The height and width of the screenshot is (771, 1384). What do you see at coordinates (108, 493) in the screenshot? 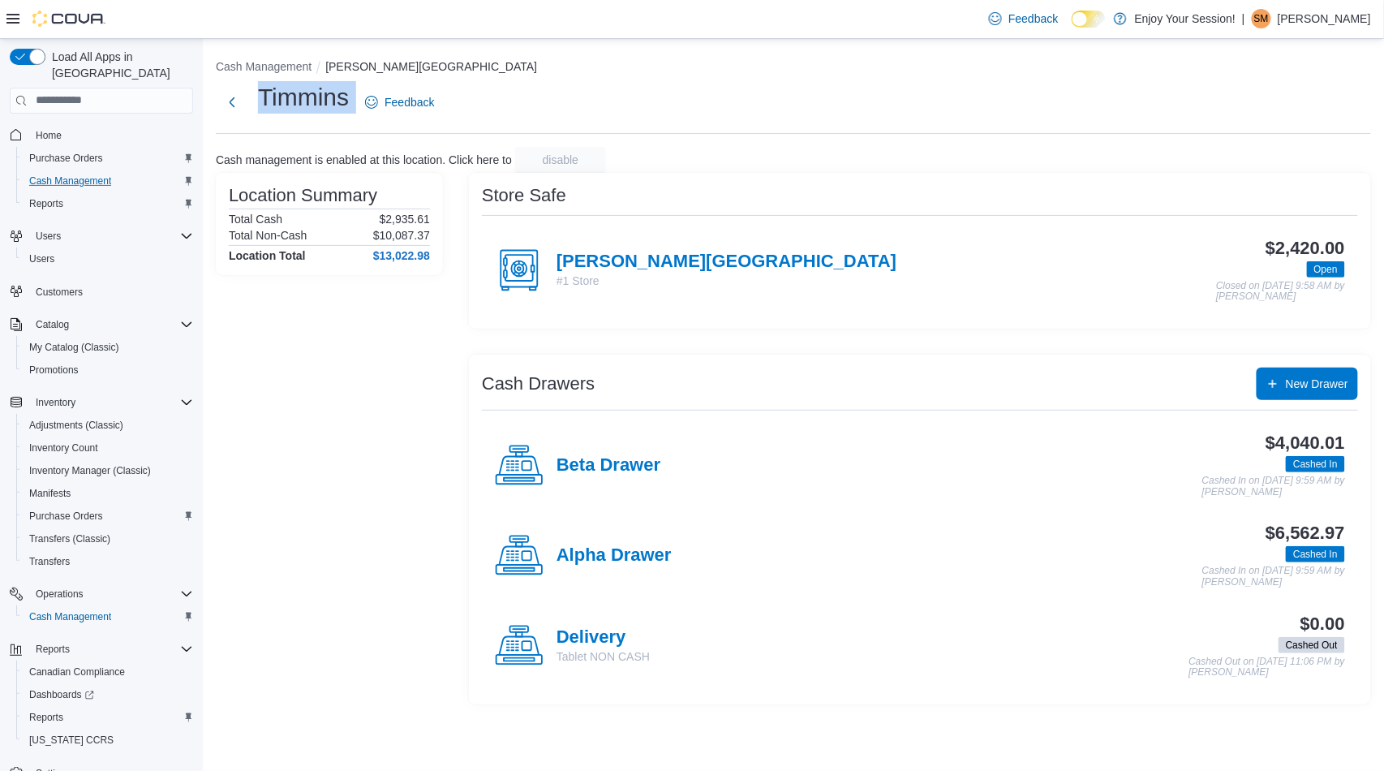
I see `span: Manifests` at bounding box center [108, 493].